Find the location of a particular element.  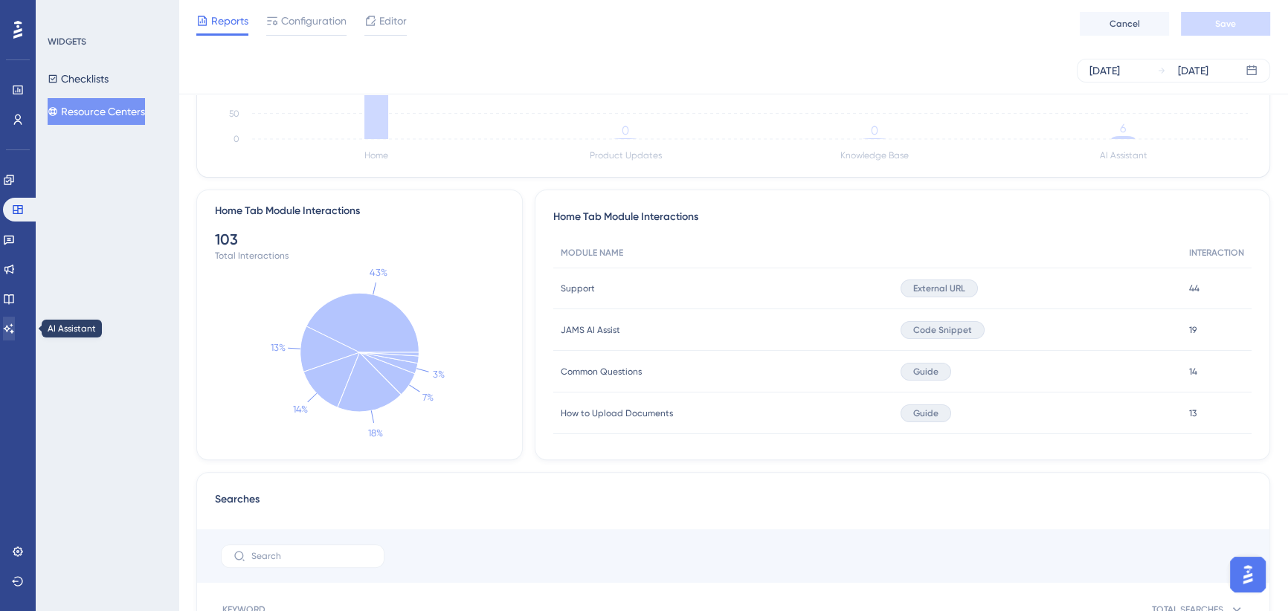

button: Open AI Assistant Launcher is located at coordinates (22, 22).